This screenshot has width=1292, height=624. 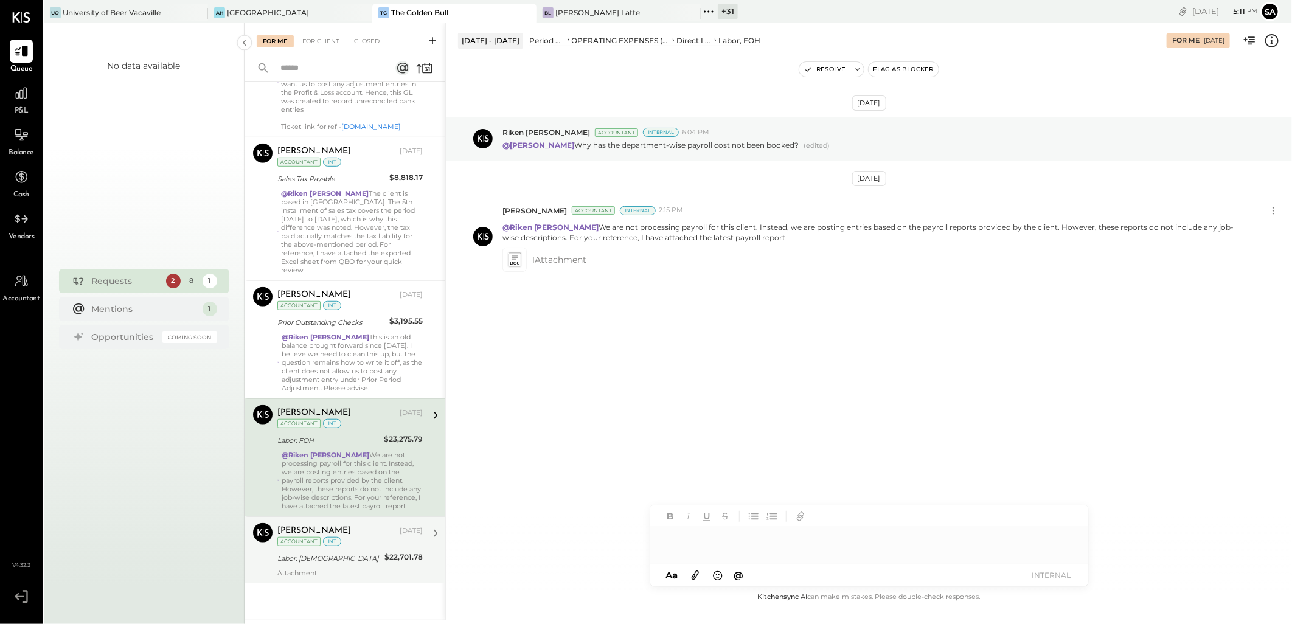 I want to click on div: Uo, so click(x=55, y=13).